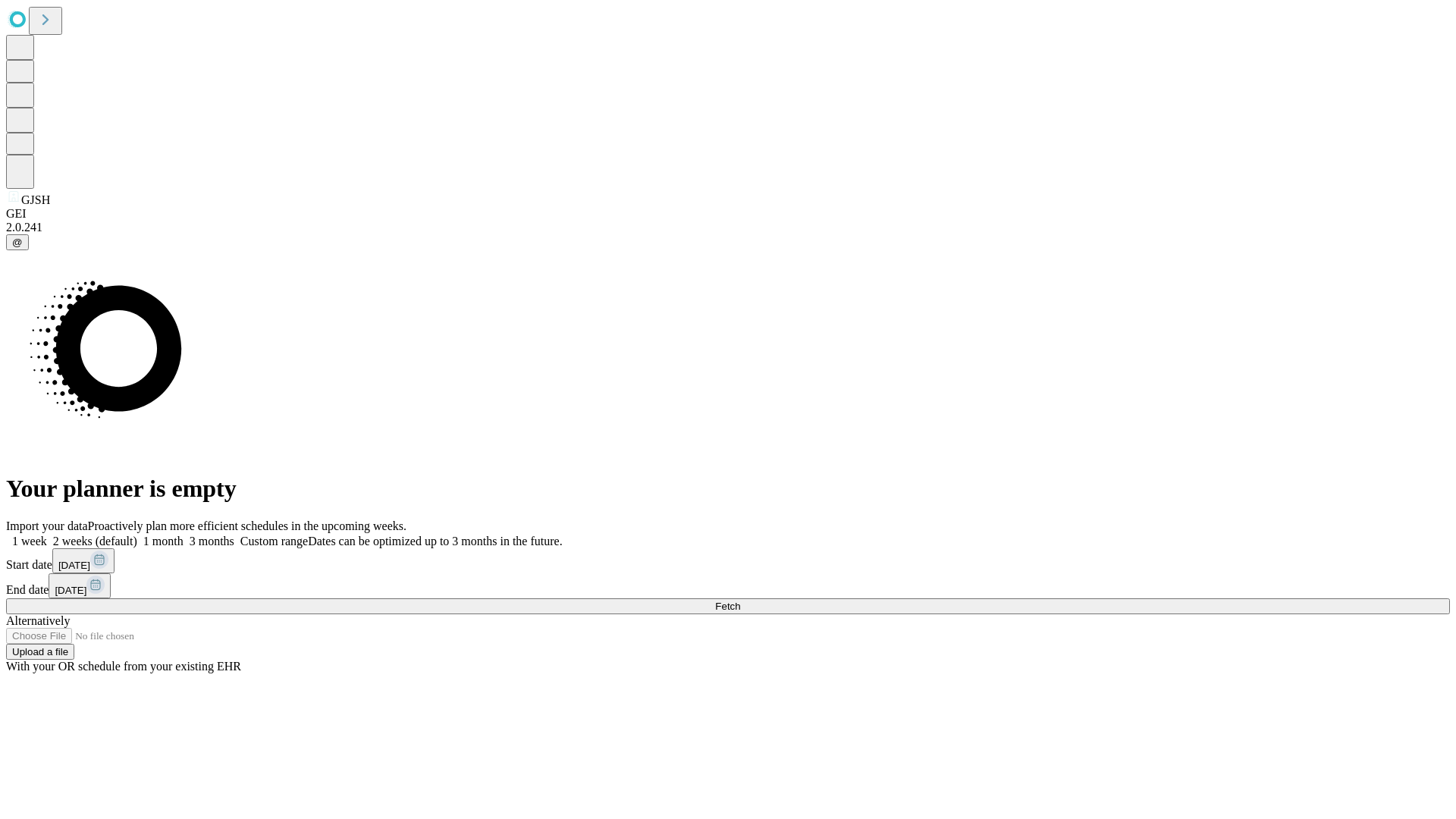 The image size is (1456, 819). Describe the element at coordinates (95, 541) in the screenshot. I see `span: 2 weeks (default)` at that location.